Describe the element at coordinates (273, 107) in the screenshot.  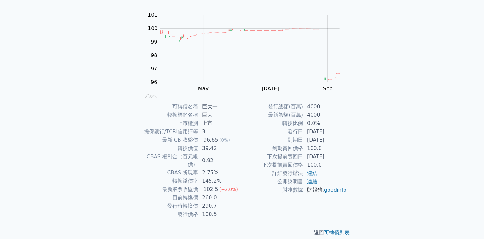
I see `td: 發行總額(百萬)` at that location.